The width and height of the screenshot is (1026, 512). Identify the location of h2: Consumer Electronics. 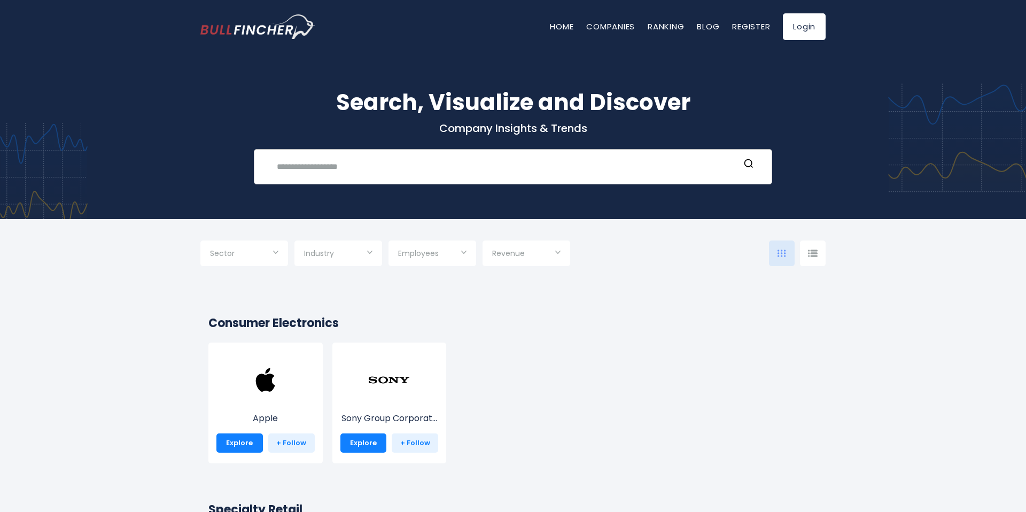
(513, 323).